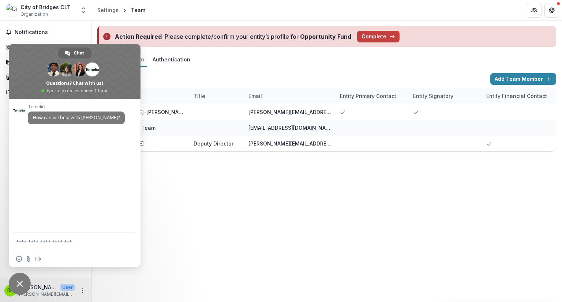  Describe the element at coordinates (524, 79) in the screenshot. I see `button: Add Team Member` at that location.